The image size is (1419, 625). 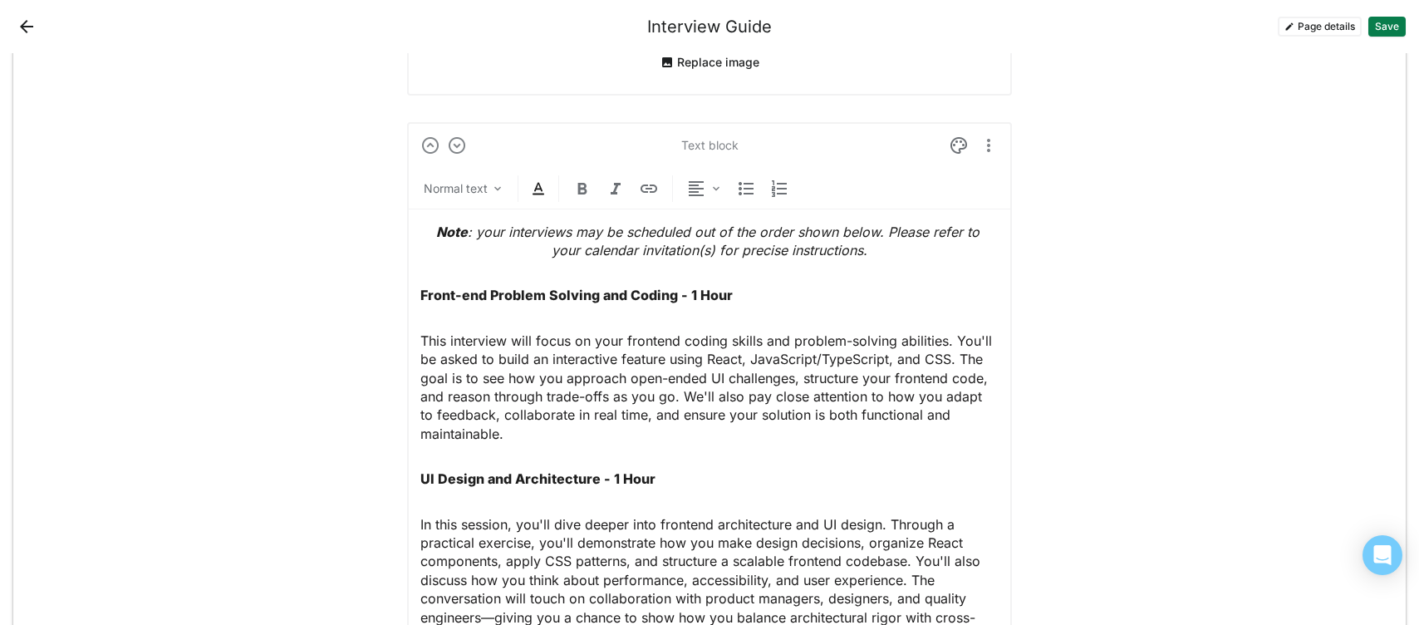 I want to click on strong: UI Design and Architecture - 1 Hour, so click(x=537, y=478).